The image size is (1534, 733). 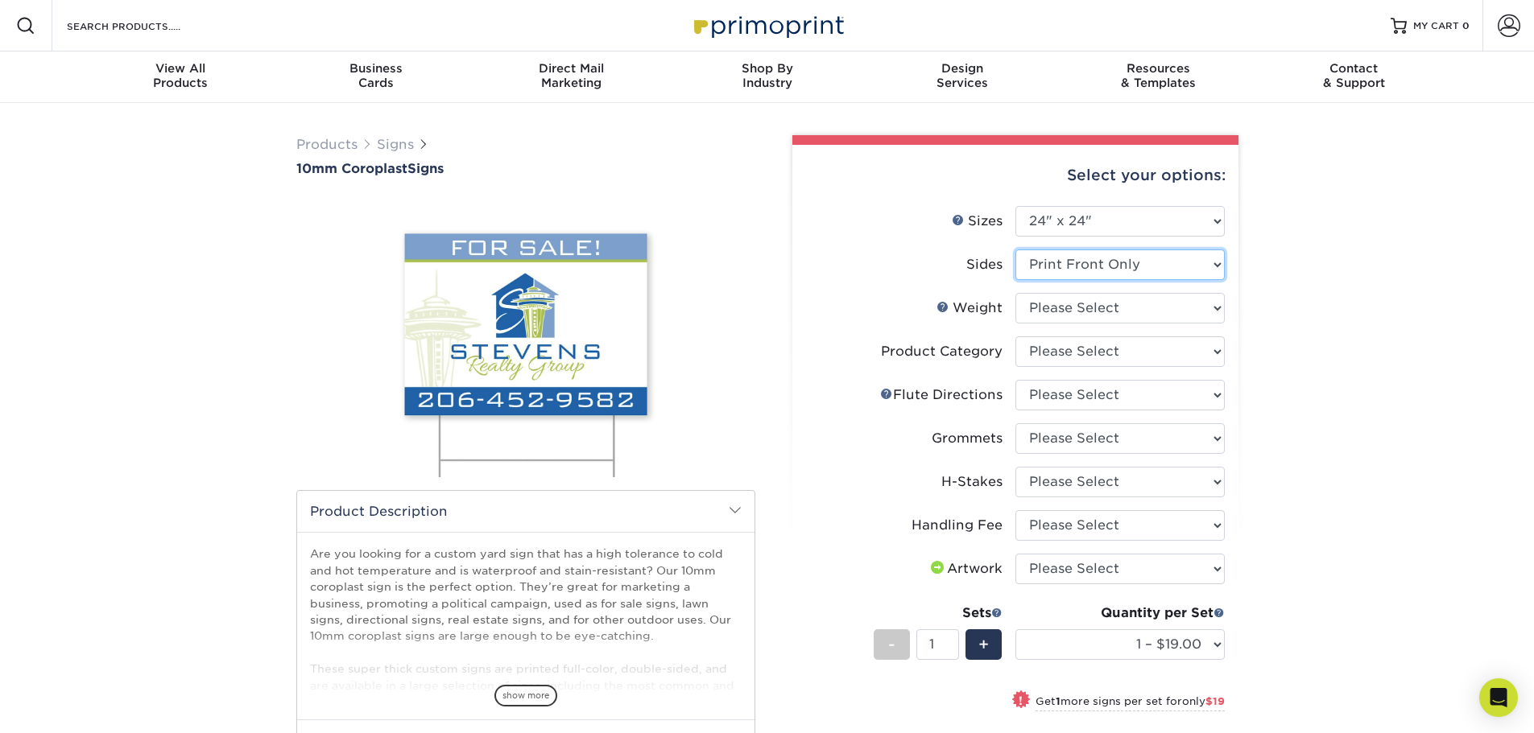 What do you see at coordinates (375, 77) in the screenshot?
I see `a: BusinessCards` at bounding box center [375, 77].